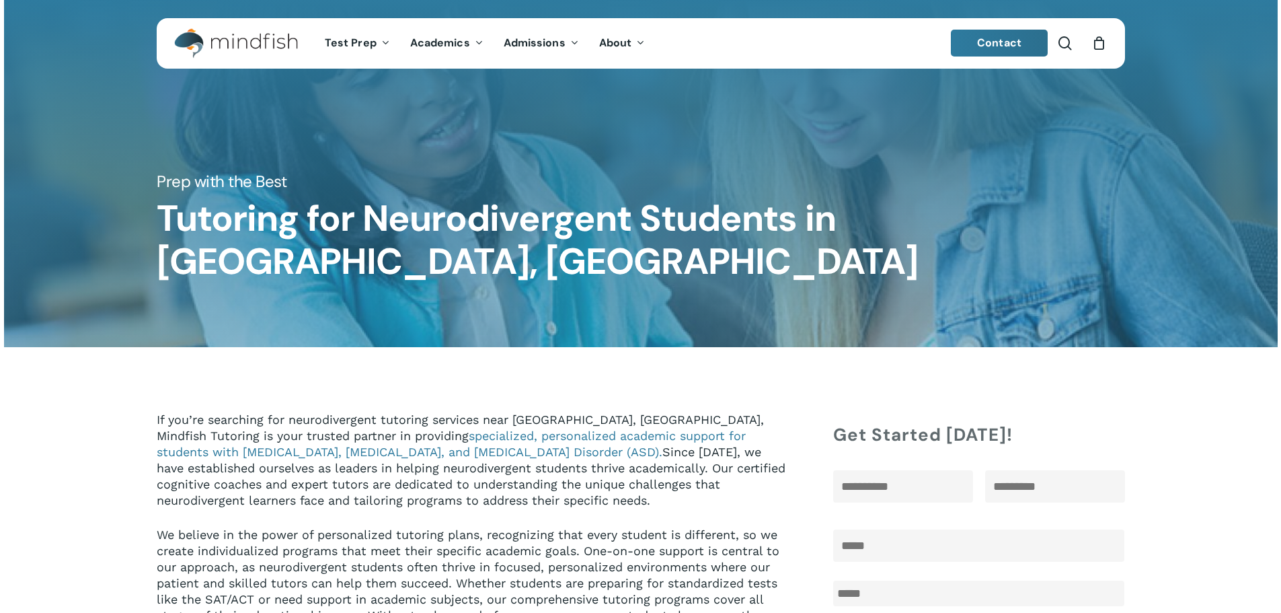 This screenshot has height=613, width=1281. Describe the element at coordinates (641, 43) in the screenshot. I see `header: Main Menu` at that location.